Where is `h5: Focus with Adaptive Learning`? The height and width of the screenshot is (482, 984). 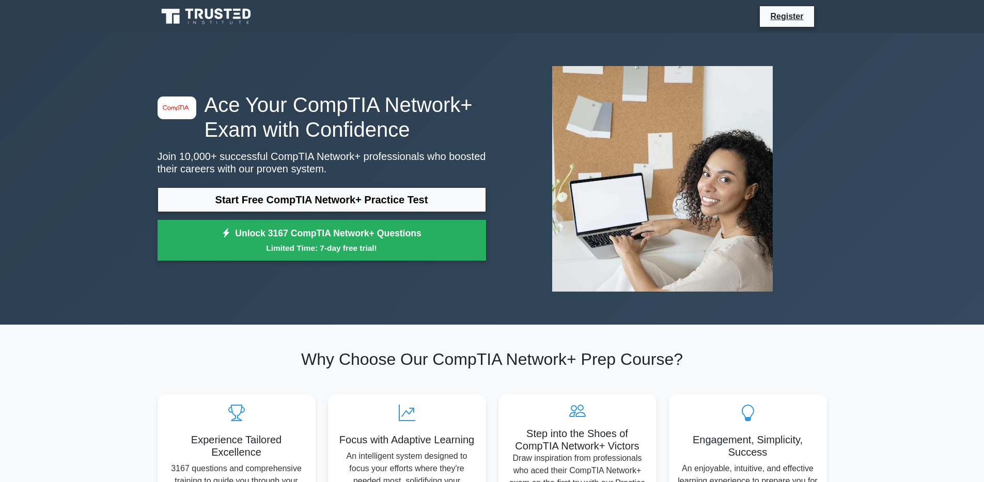
h5: Focus with Adaptive Learning is located at coordinates (407, 440).